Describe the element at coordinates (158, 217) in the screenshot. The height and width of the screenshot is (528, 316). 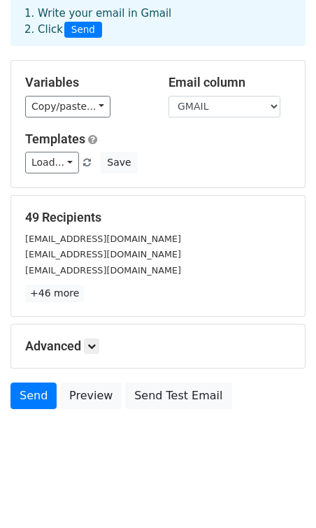
I see `h5: 49 Recipients` at that location.